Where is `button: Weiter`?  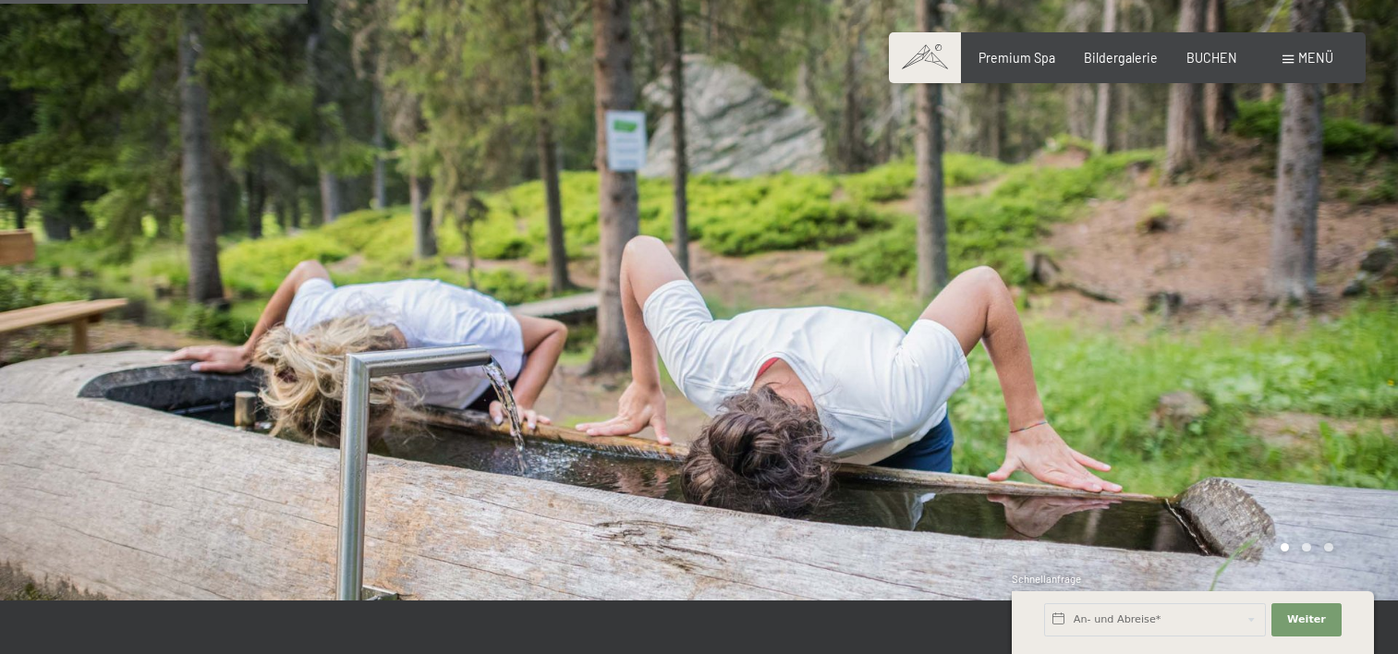
button: Weiter is located at coordinates (1307, 620).